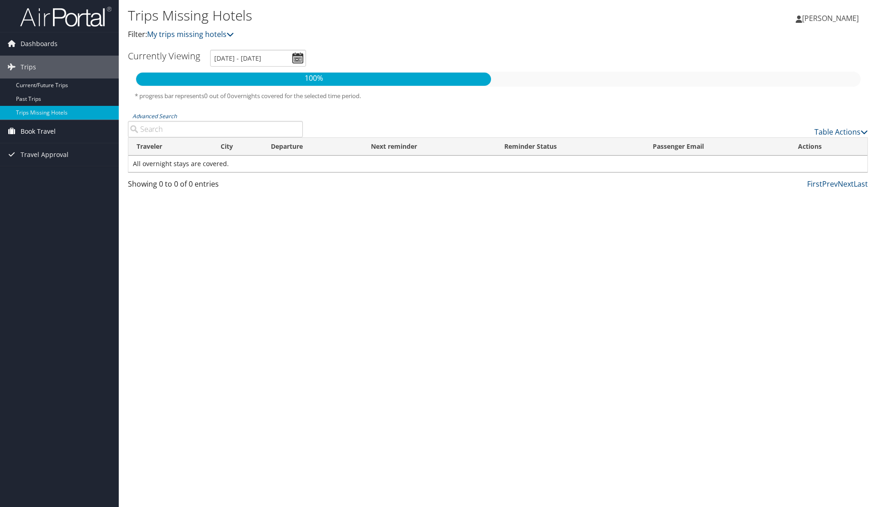 The height and width of the screenshot is (507, 877). Describe the element at coordinates (215, 129) in the screenshot. I see `input: Advanced Search` at that location.